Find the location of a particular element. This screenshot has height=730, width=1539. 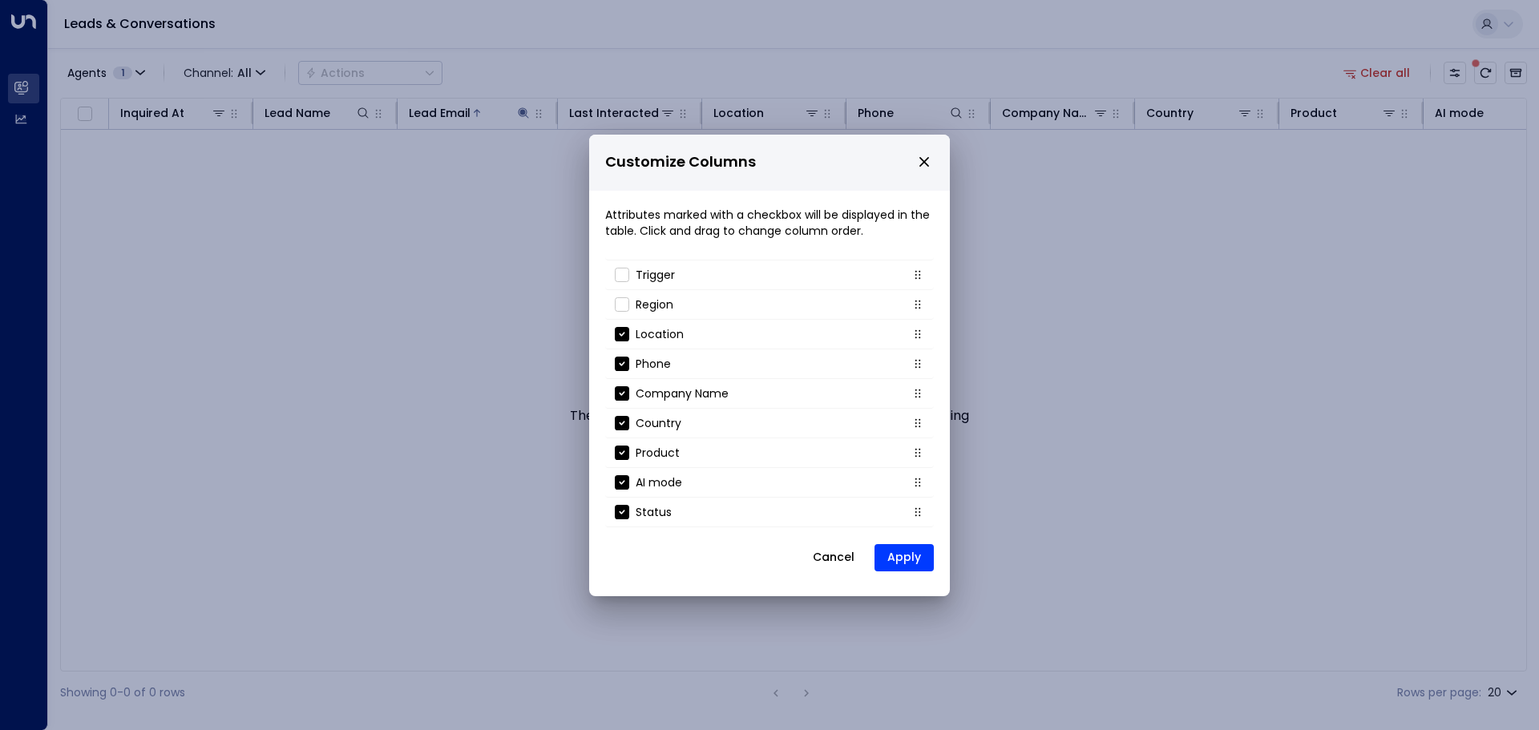

p: Attributes marked with a checkbox will be displayed in the table. Click and drag to change column... is located at coordinates (769, 223).